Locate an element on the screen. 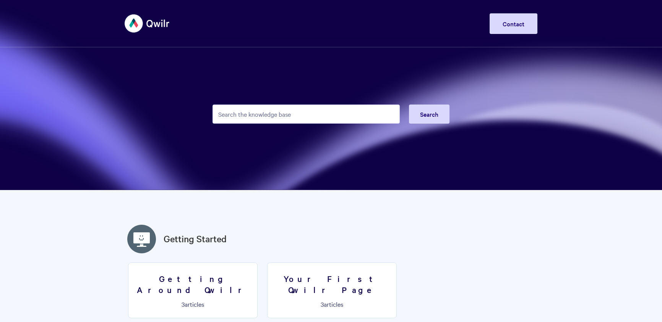 This screenshot has height=322, width=662. button: Search is located at coordinates (429, 114).